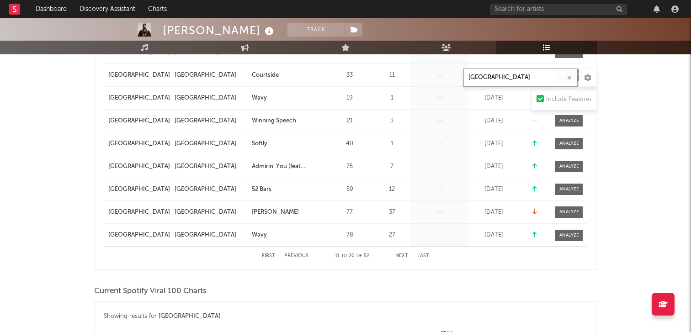 The width and height of the screenshot is (691, 332). I want to click on div: 40, so click(350, 144).